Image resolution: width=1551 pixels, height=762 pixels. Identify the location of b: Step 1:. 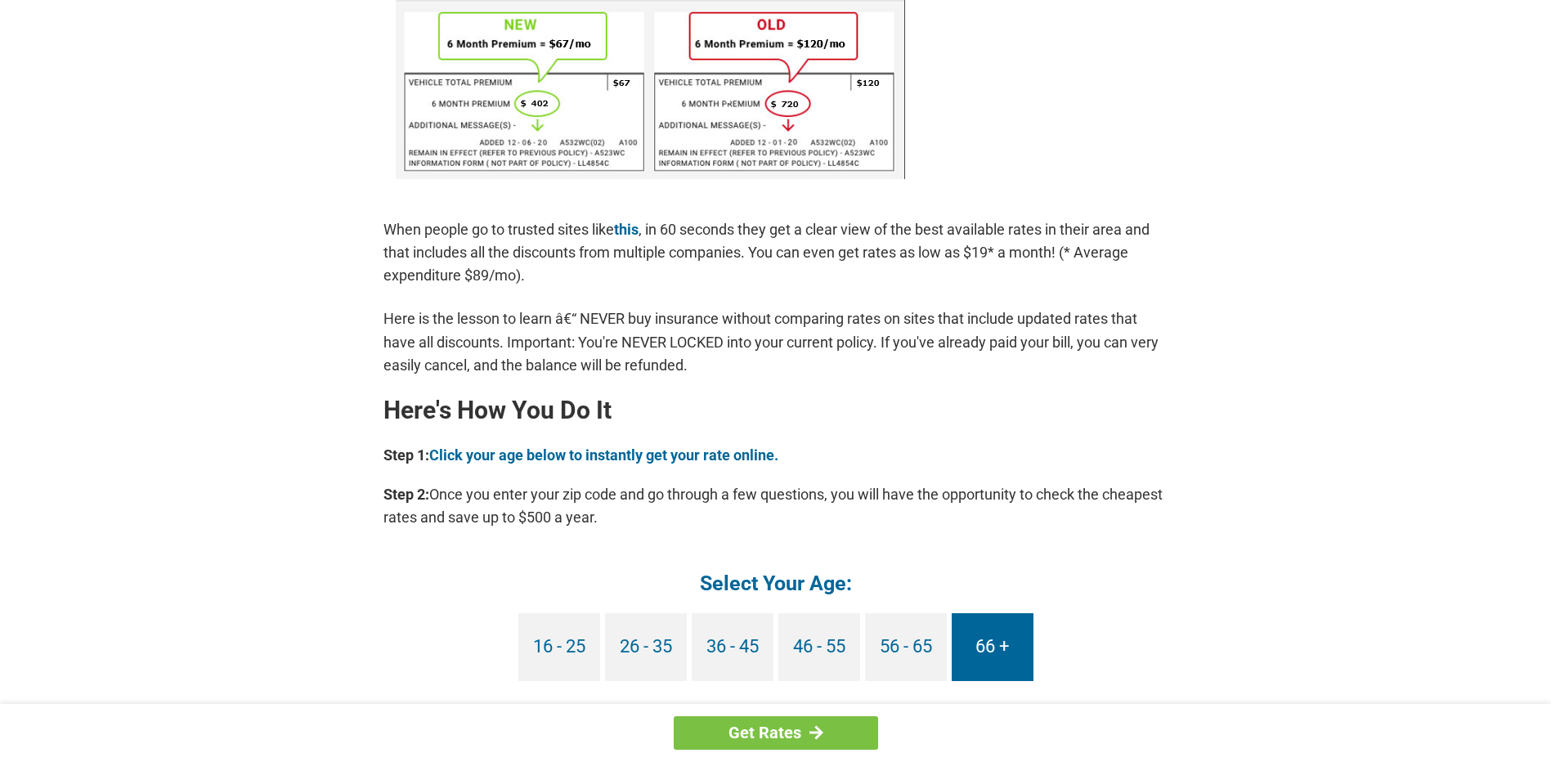
(406, 455).